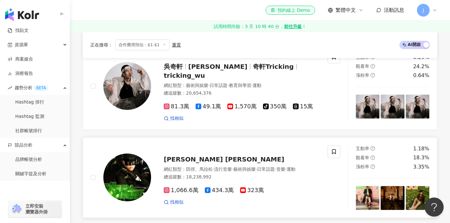  I want to click on div: 0.64%, so click(421, 75).